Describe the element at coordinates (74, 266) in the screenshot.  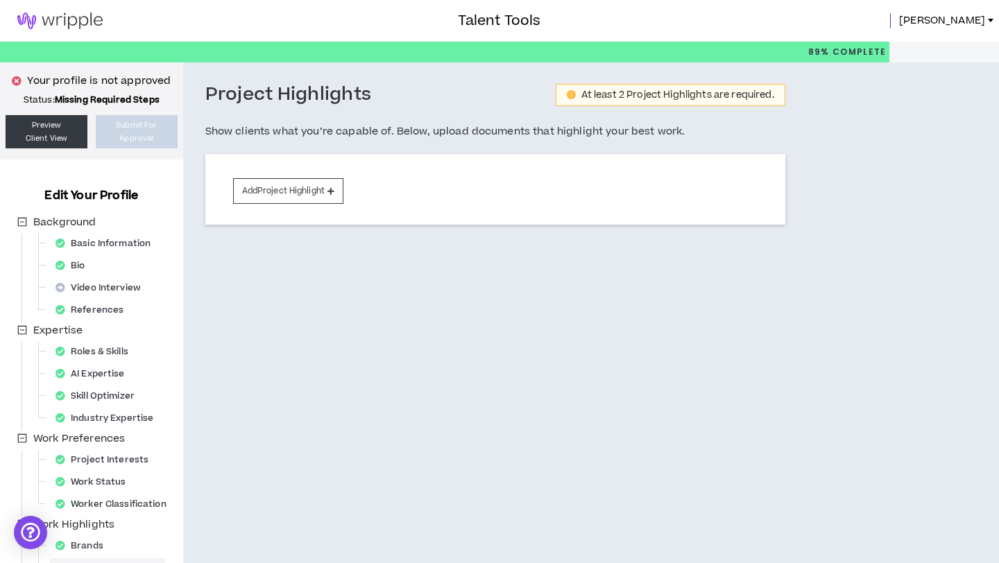
I see `div: Bio` at that location.